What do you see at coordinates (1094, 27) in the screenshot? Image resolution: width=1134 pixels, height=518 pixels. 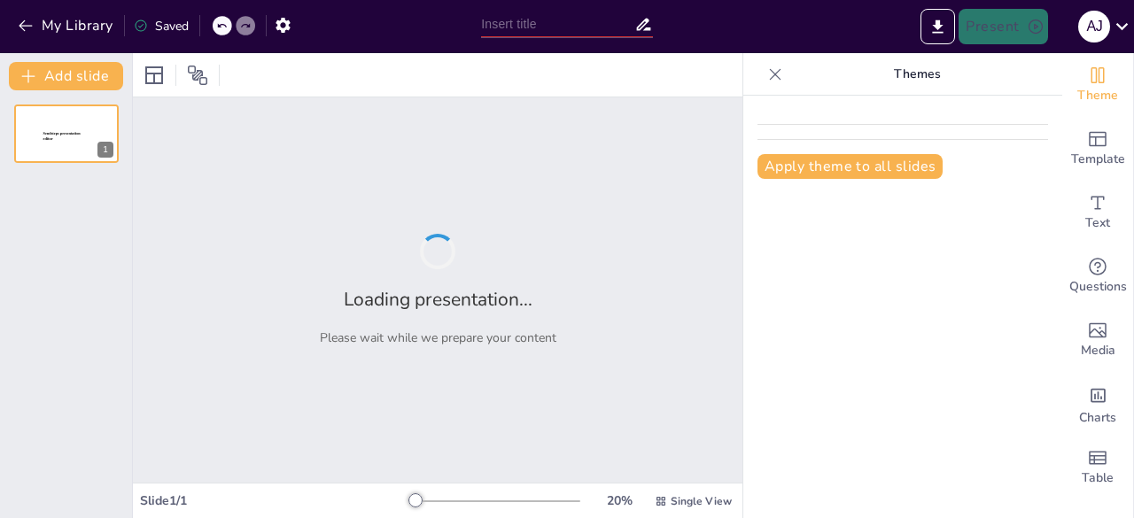 I see `button: A J` at bounding box center [1094, 27].